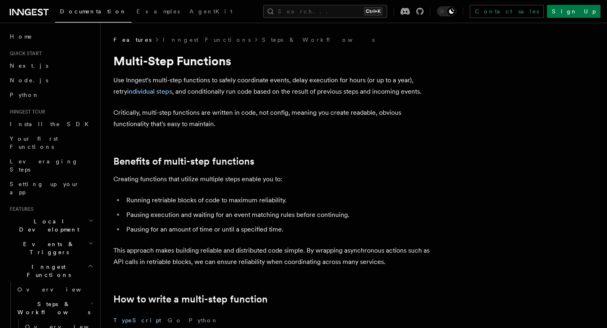 This screenshot has width=607, height=328. Describe the element at coordinates (51, 225) in the screenshot. I see `button: Local Development` at that location.